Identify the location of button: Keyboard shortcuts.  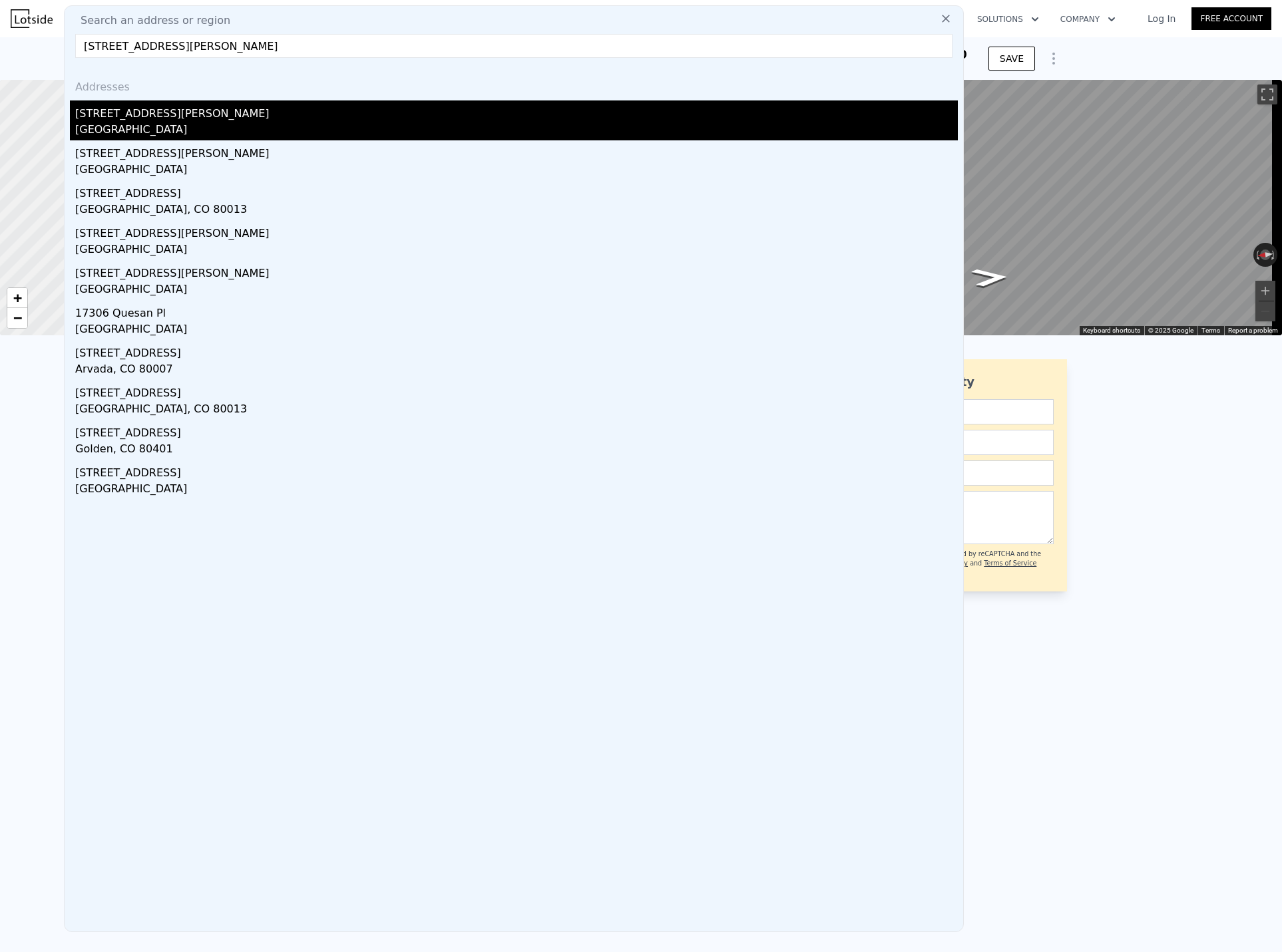
(1112, 330).